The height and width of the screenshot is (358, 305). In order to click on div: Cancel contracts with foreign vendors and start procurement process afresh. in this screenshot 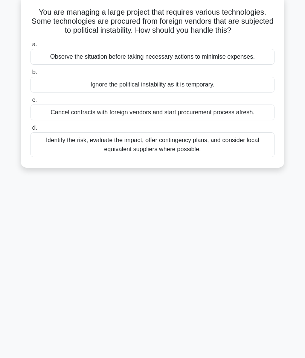, I will do `click(153, 113)`.